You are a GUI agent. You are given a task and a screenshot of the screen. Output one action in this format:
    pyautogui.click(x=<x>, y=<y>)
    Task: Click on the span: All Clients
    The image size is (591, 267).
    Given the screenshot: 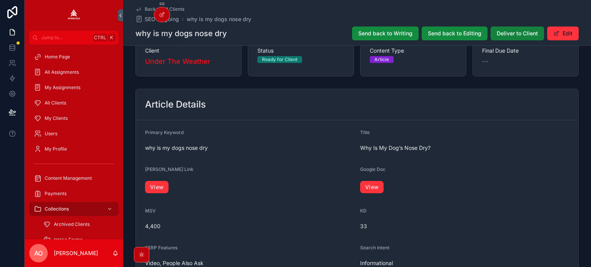 What is the action you would take?
    pyautogui.click(x=55, y=103)
    